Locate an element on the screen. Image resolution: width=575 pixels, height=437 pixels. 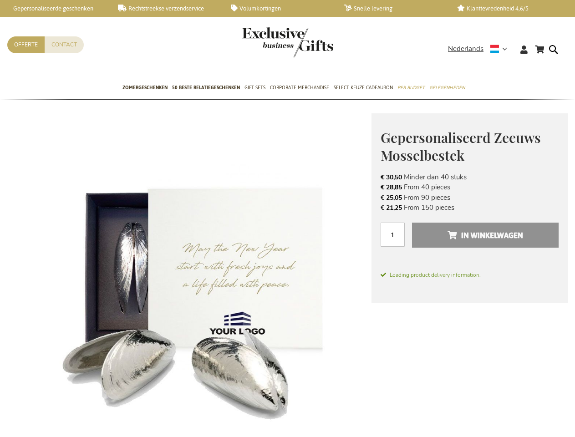
a: Offerte is located at coordinates (26, 45).